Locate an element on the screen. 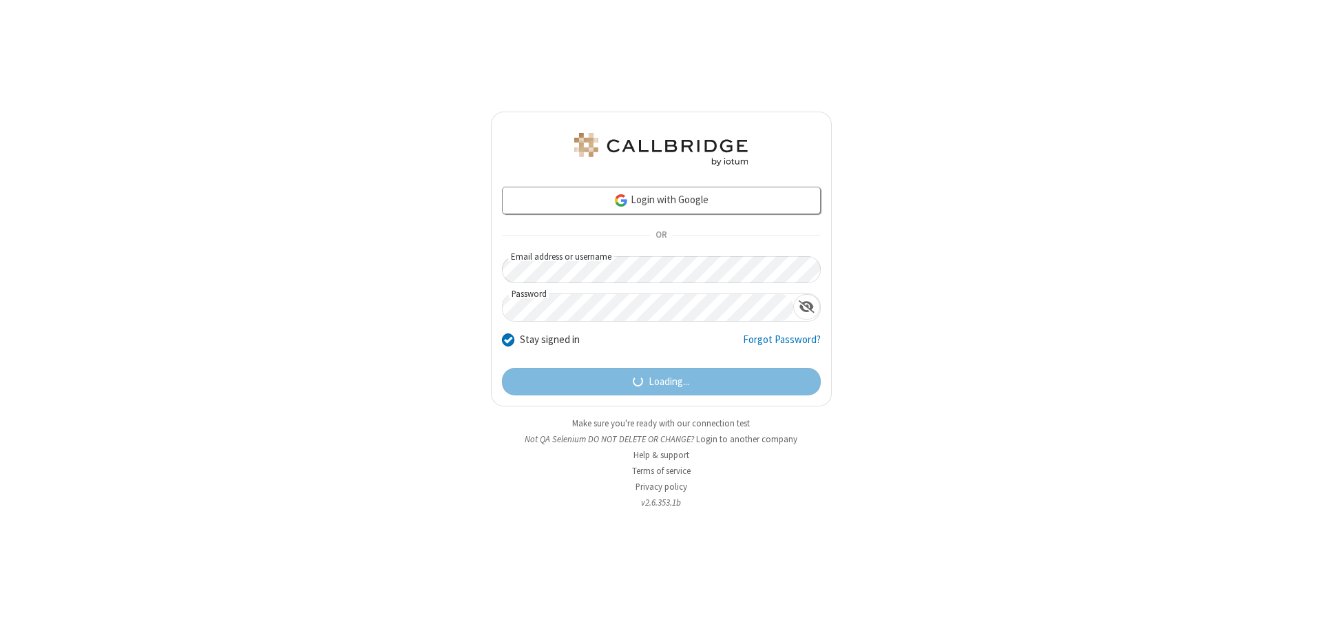 This screenshot has height=631, width=1322. li: Not QA Selenium DO NOT DELETE OR CHANGE? is located at coordinates (661, 439).